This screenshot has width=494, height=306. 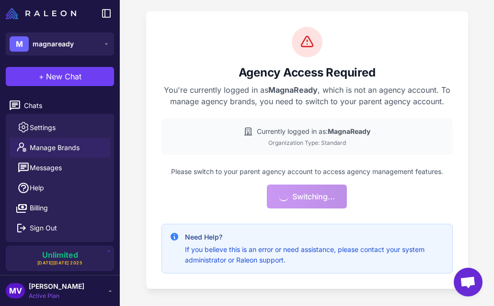 What do you see at coordinates (39, 208) in the screenshot?
I see `span: Billing` at bounding box center [39, 208].